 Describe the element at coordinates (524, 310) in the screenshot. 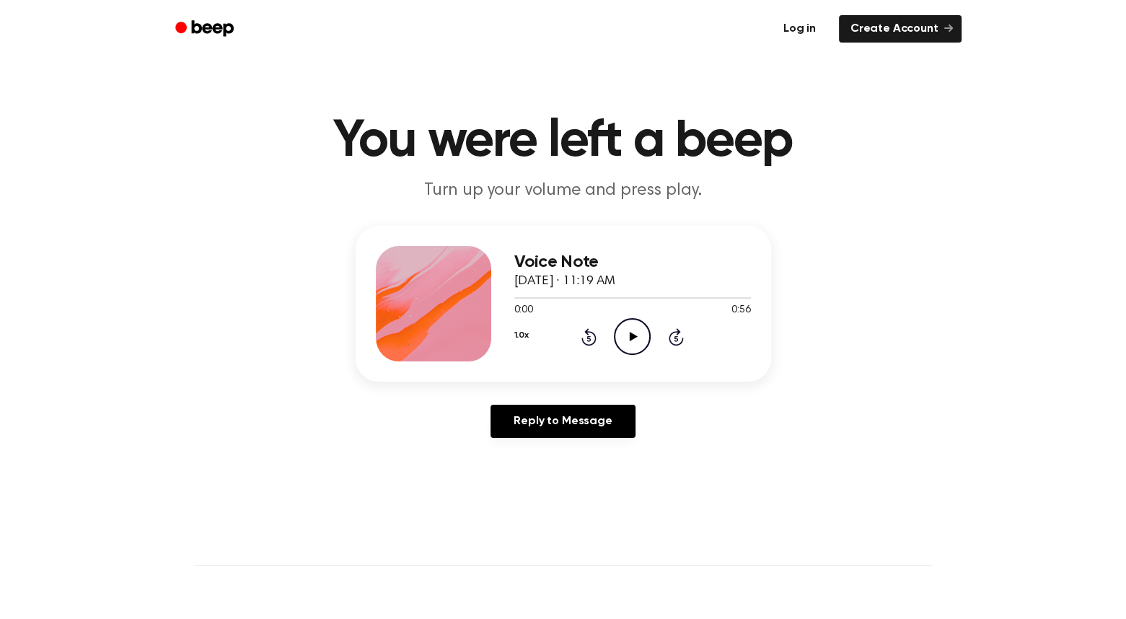

I see `span: 0:00` at that location.